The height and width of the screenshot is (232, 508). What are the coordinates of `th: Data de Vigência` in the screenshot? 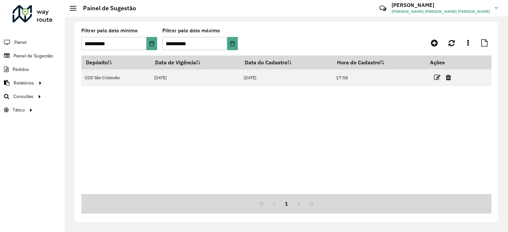 It's located at (195, 62).